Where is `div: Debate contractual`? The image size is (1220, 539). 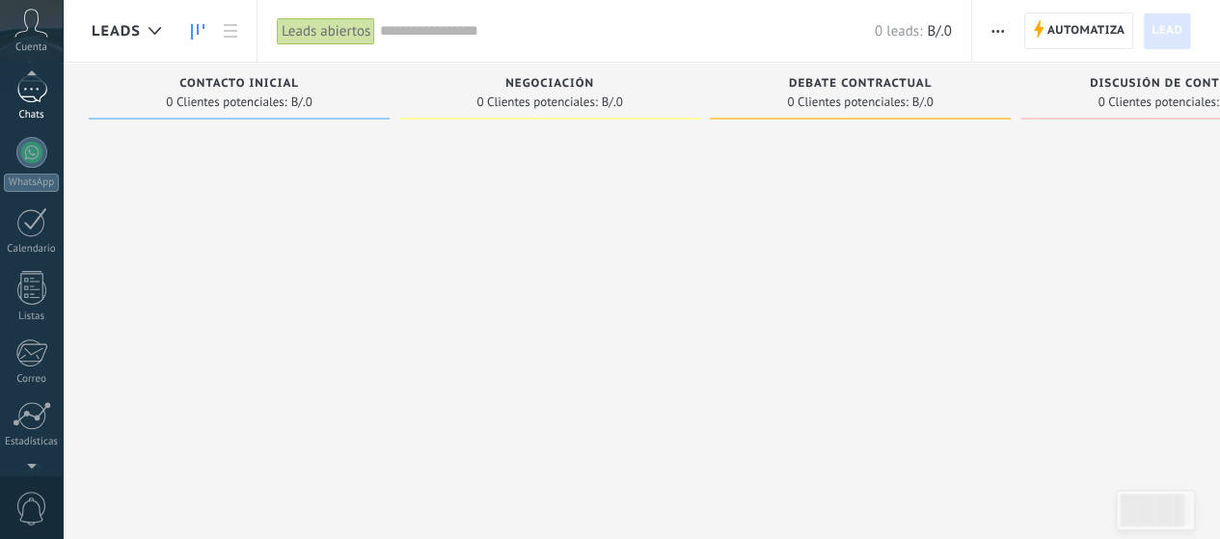 div: Debate contractual is located at coordinates (860, 85).